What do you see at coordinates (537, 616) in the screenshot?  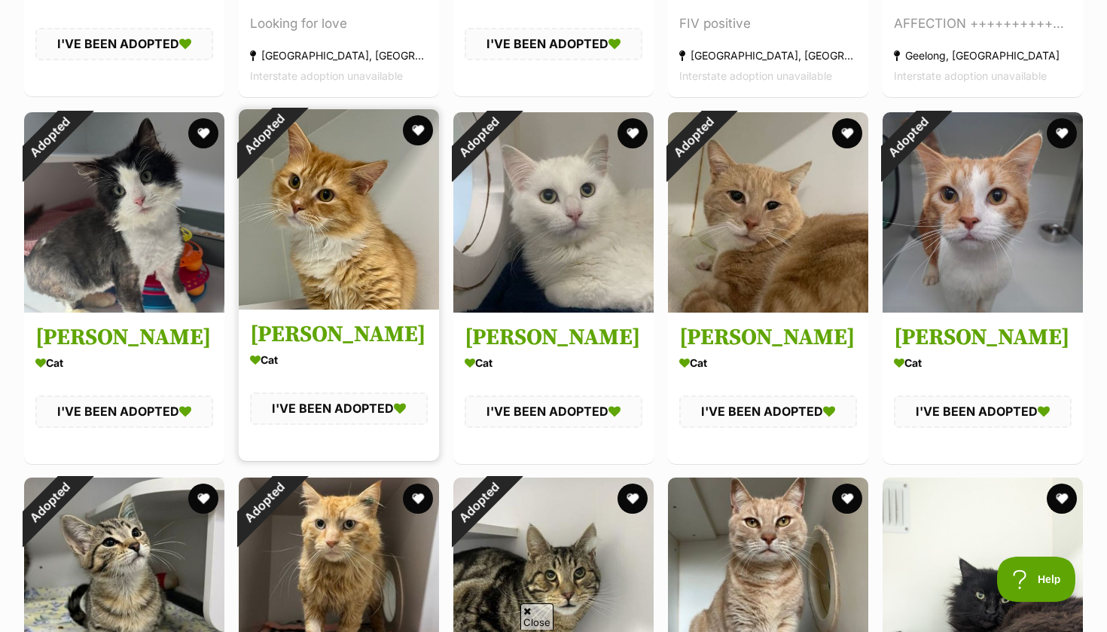 I see `span: Close` at bounding box center [537, 616].